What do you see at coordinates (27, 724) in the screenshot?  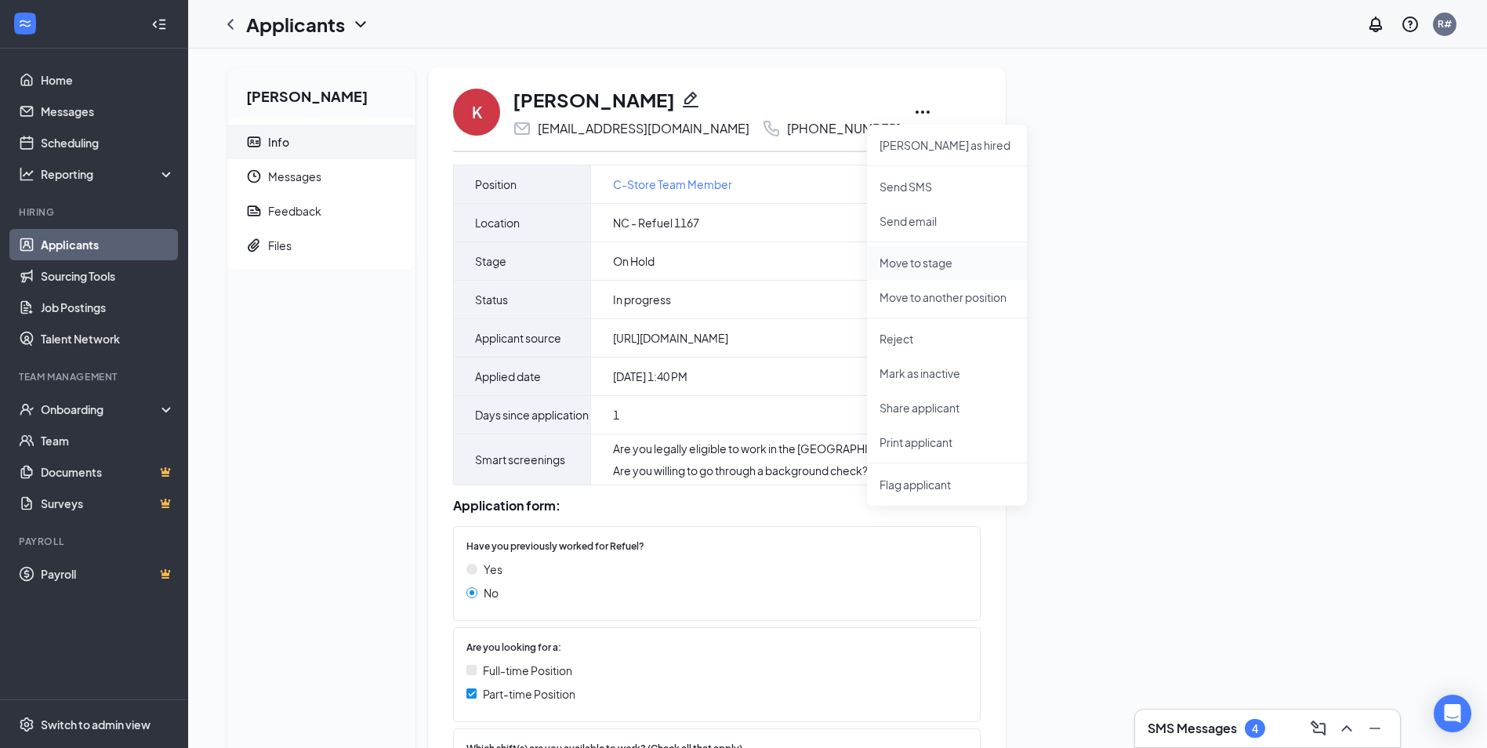 I see `svg: Settings` at bounding box center [27, 724].